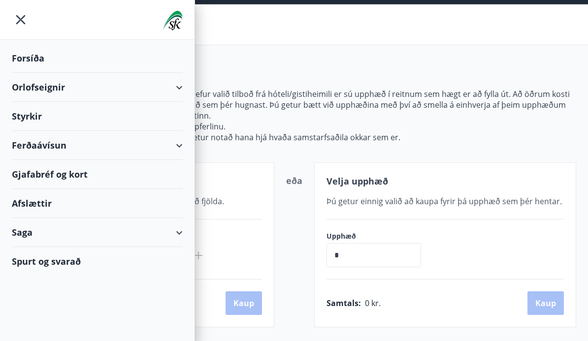 The height and width of the screenshot is (341, 588). Describe the element at coordinates (294, 181) in the screenshot. I see `span: eða` at that location.